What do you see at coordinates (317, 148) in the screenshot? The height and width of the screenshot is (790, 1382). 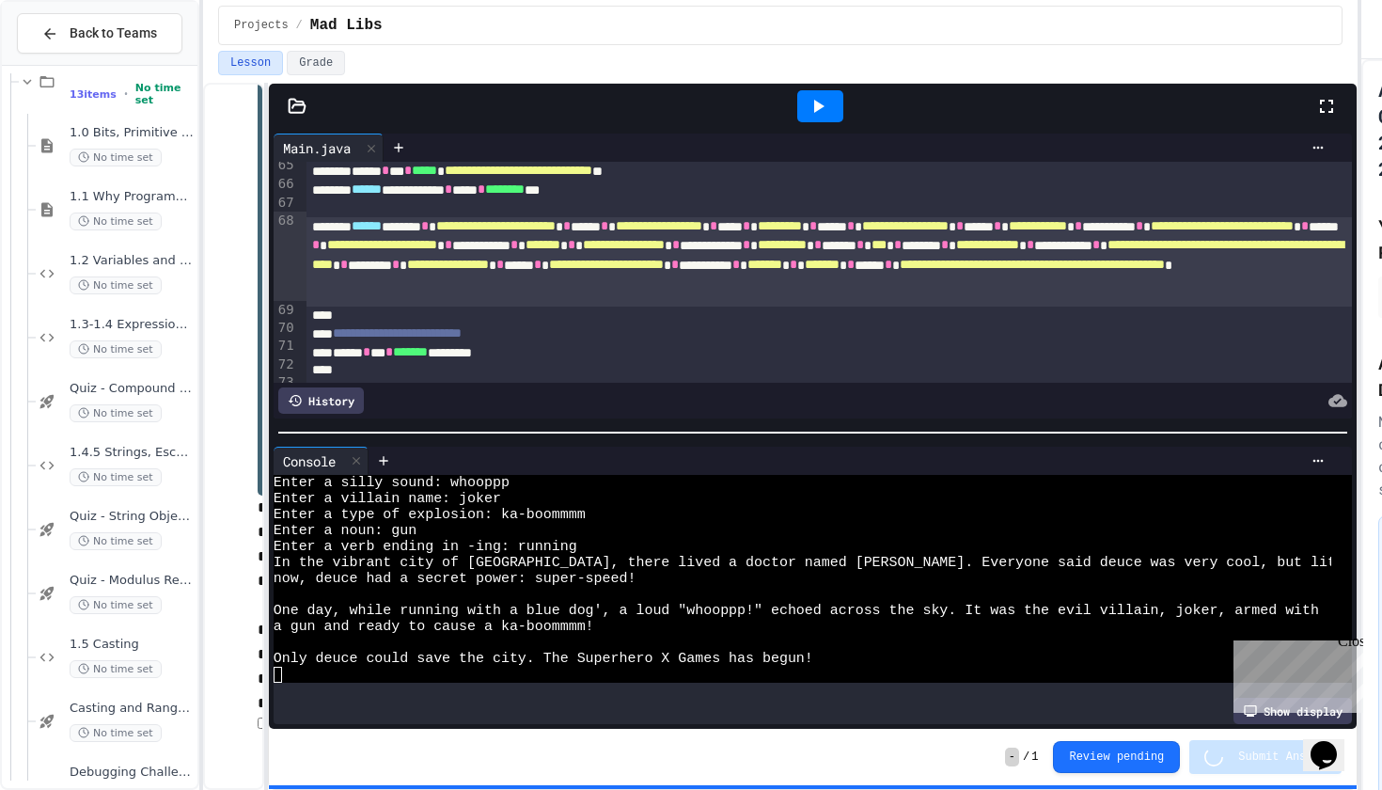 I see `div: Main.java` at bounding box center [317, 148].